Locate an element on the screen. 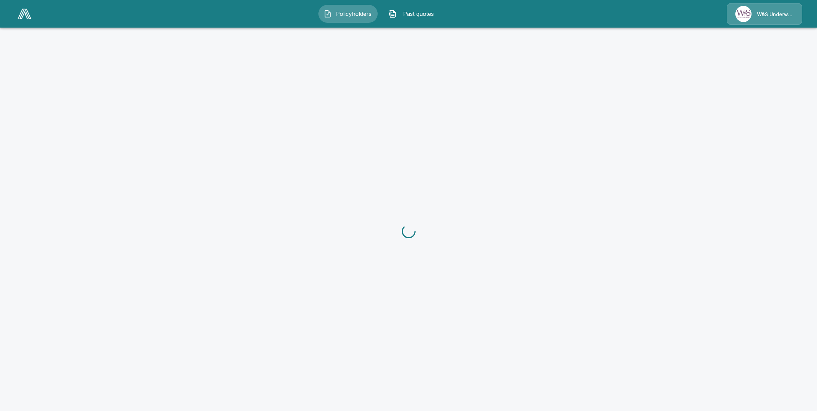 This screenshot has height=411, width=817. a: Agency IconW&S Underwriters is located at coordinates (764, 14).